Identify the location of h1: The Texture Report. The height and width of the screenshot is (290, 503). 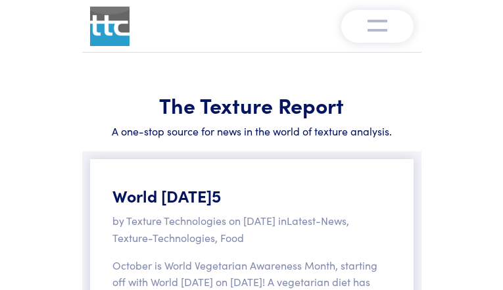
(252, 105).